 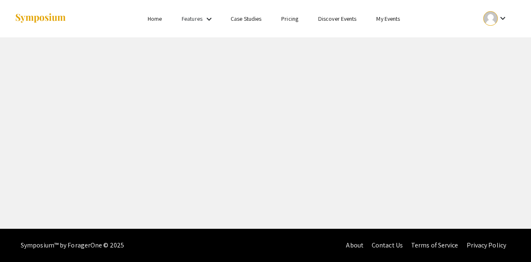 I want to click on a: Terms of Service, so click(x=435, y=245).